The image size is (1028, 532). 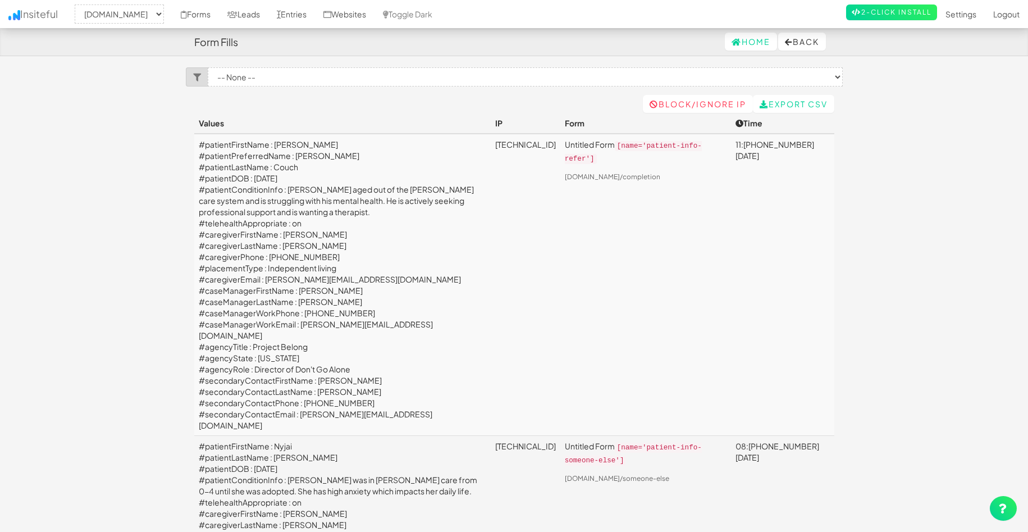 What do you see at coordinates (794, 104) in the screenshot?
I see `a: Export CSV` at bounding box center [794, 104].